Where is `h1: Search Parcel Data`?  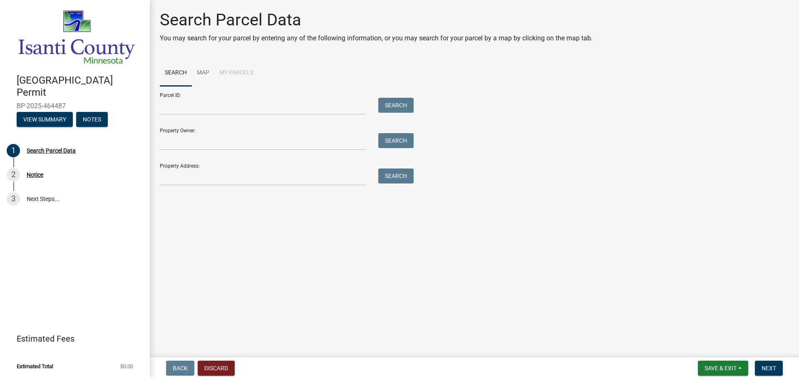
h1: Search Parcel Data is located at coordinates (376, 20).